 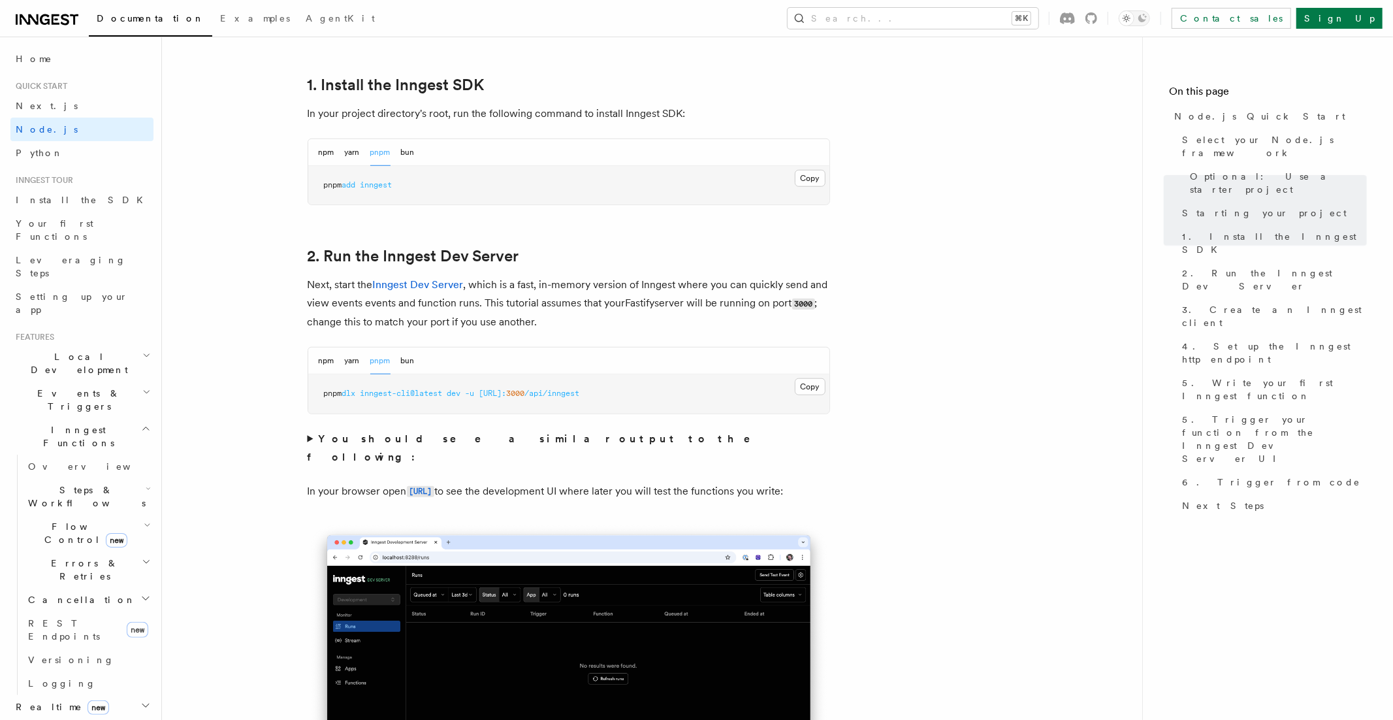 I want to click on span: Home, so click(x=34, y=59).